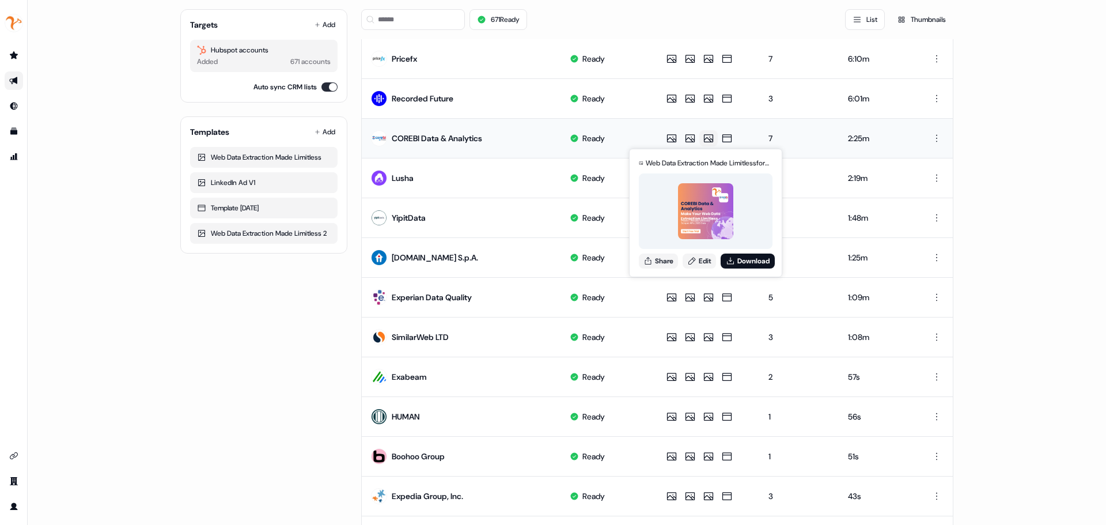 Image resolution: width=1106 pixels, height=525 pixels. Describe the element at coordinates (14, 81) in the screenshot. I see `a: Go to outbound experience` at that location.